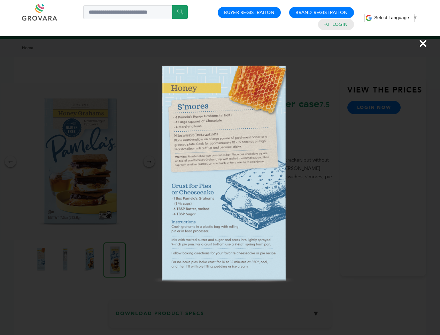 The image size is (440, 335). I want to click on a: Login, so click(340, 24).